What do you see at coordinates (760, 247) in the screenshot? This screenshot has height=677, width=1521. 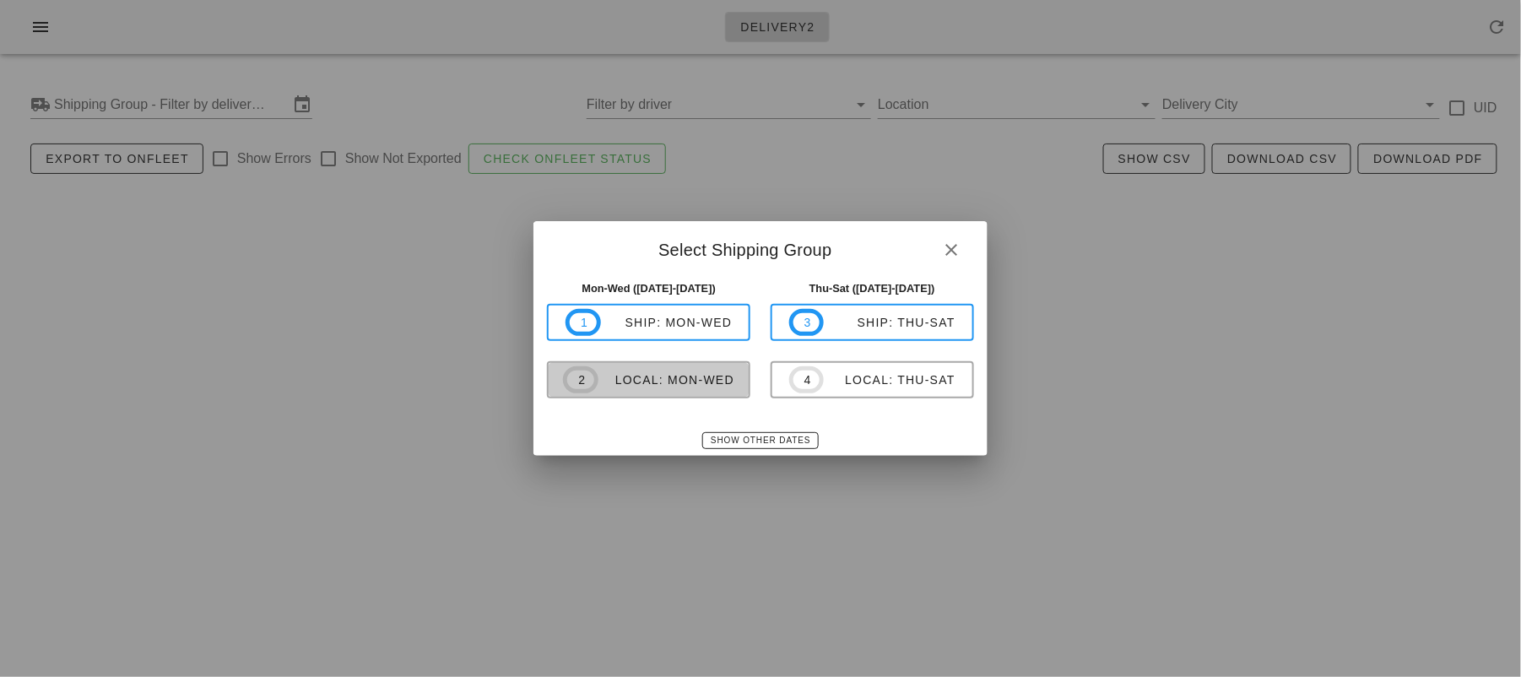 I see `div: Select Shipping Group` at bounding box center [760, 247].